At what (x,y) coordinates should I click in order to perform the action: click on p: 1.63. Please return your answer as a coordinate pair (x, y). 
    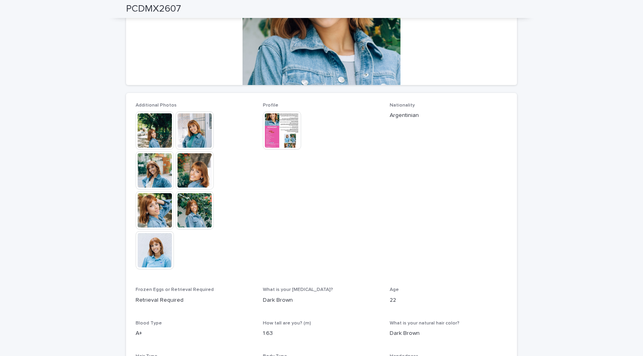
    Looking at the image, I should click on (321, 333).